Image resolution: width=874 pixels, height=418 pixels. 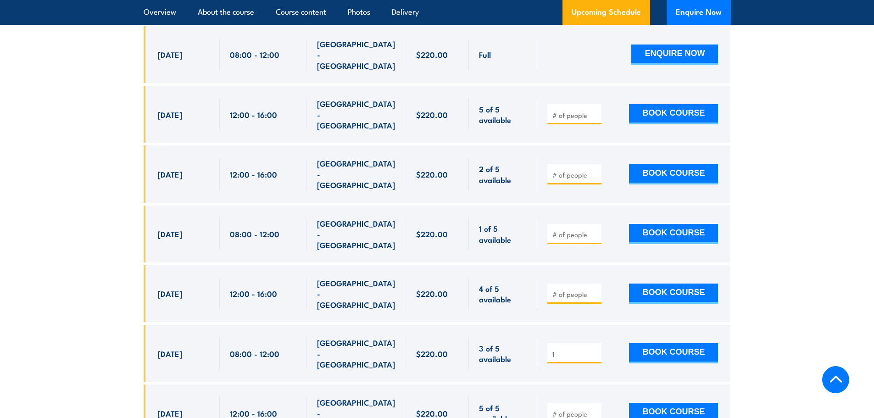 I want to click on span: Full, so click(x=485, y=54).